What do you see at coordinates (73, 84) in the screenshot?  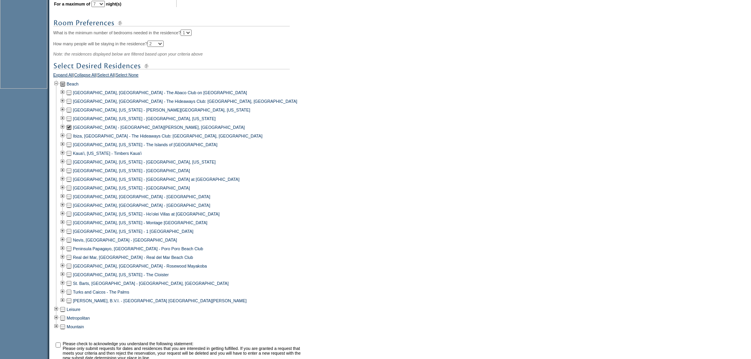 I see `a: Beach` at bounding box center [73, 84].